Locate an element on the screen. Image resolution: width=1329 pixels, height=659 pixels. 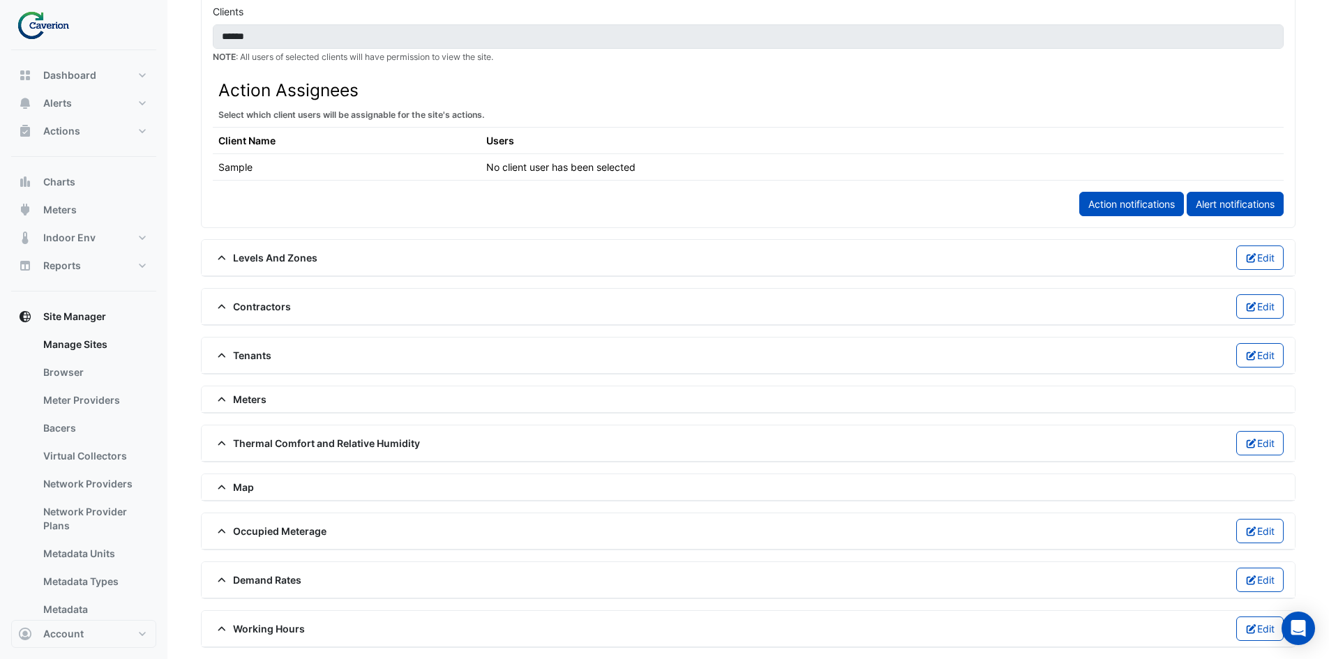
span: Site Manager is located at coordinates (75, 317).